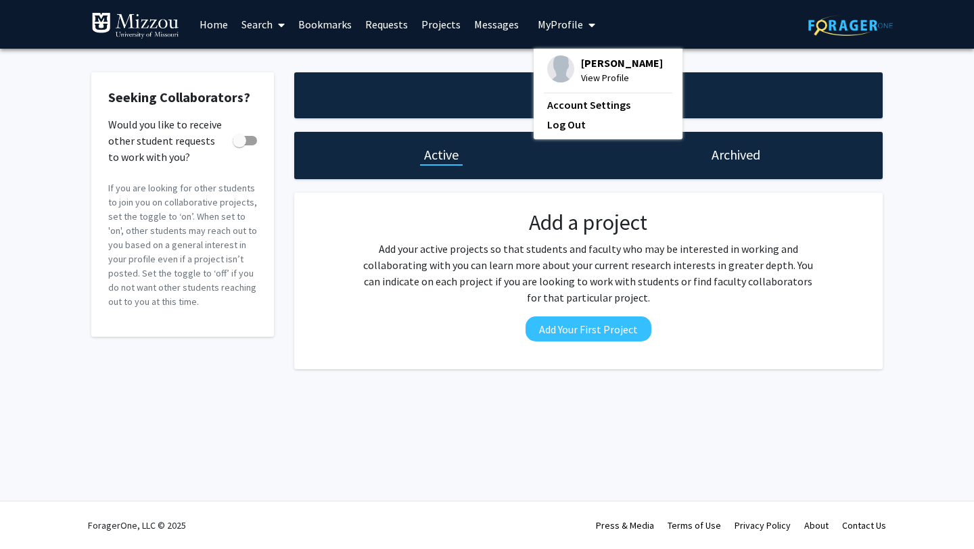 This screenshot has width=974, height=549. Describe the element at coordinates (621, 78) in the screenshot. I see `span: View Profile` at that location.